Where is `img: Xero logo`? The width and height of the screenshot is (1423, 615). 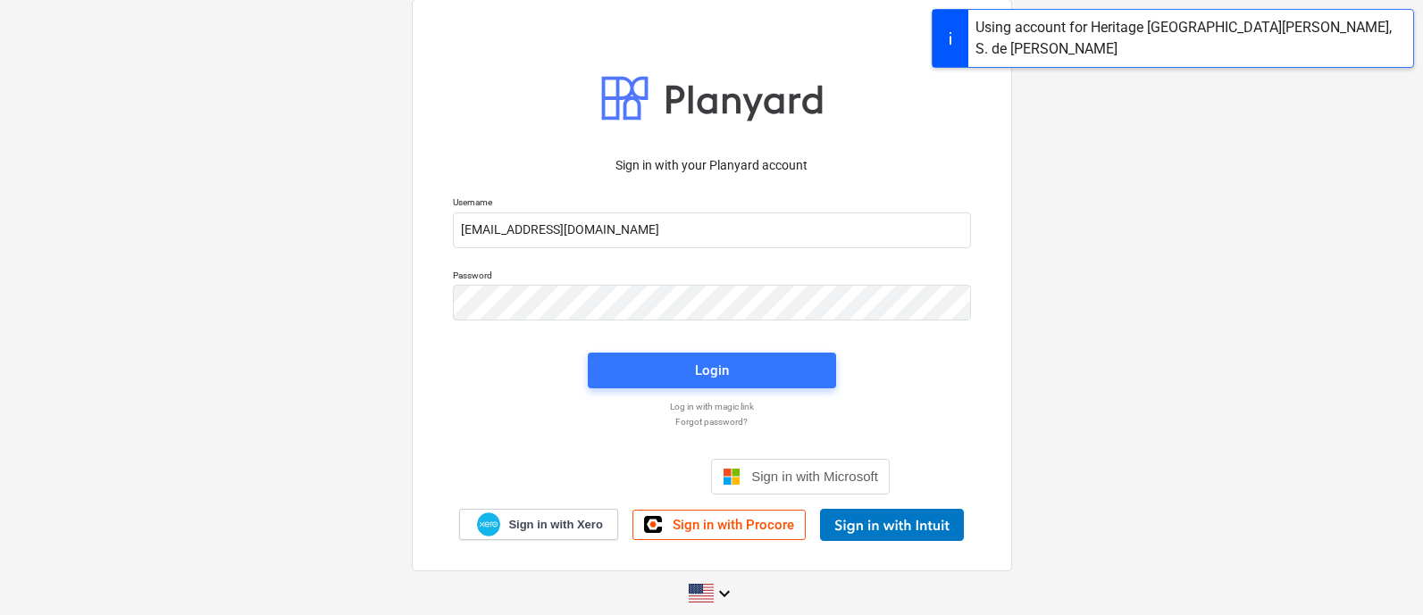 img: Xero logo is located at coordinates (488, 524).